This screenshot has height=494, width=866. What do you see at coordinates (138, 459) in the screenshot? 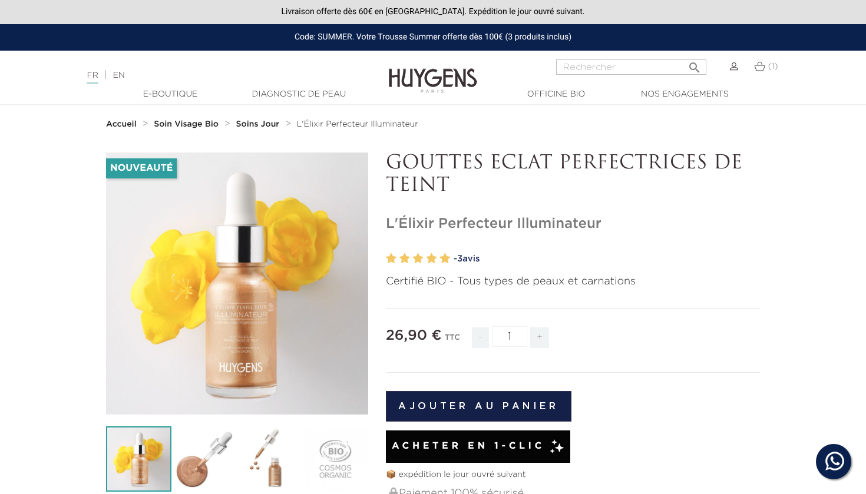
I see `img: L'Élixir Perfecteur Illuminateur` at bounding box center [138, 459].